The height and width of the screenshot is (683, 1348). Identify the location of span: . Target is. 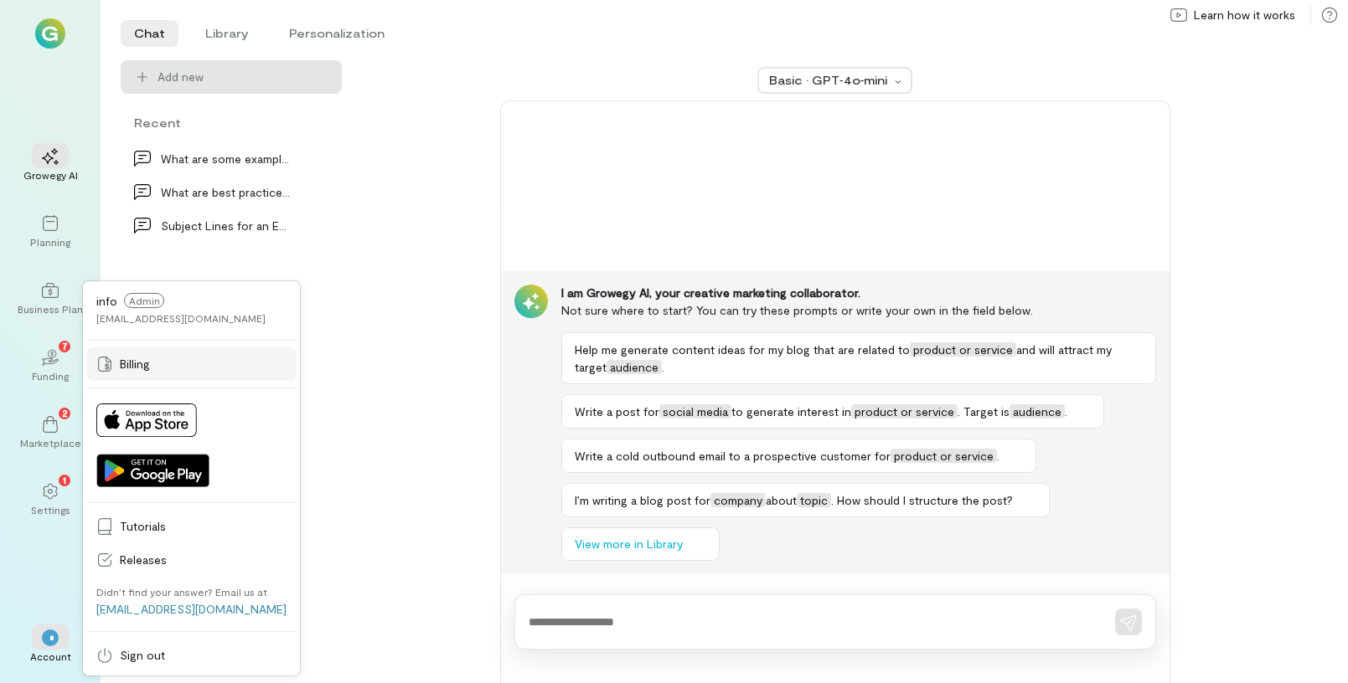
(983, 411).